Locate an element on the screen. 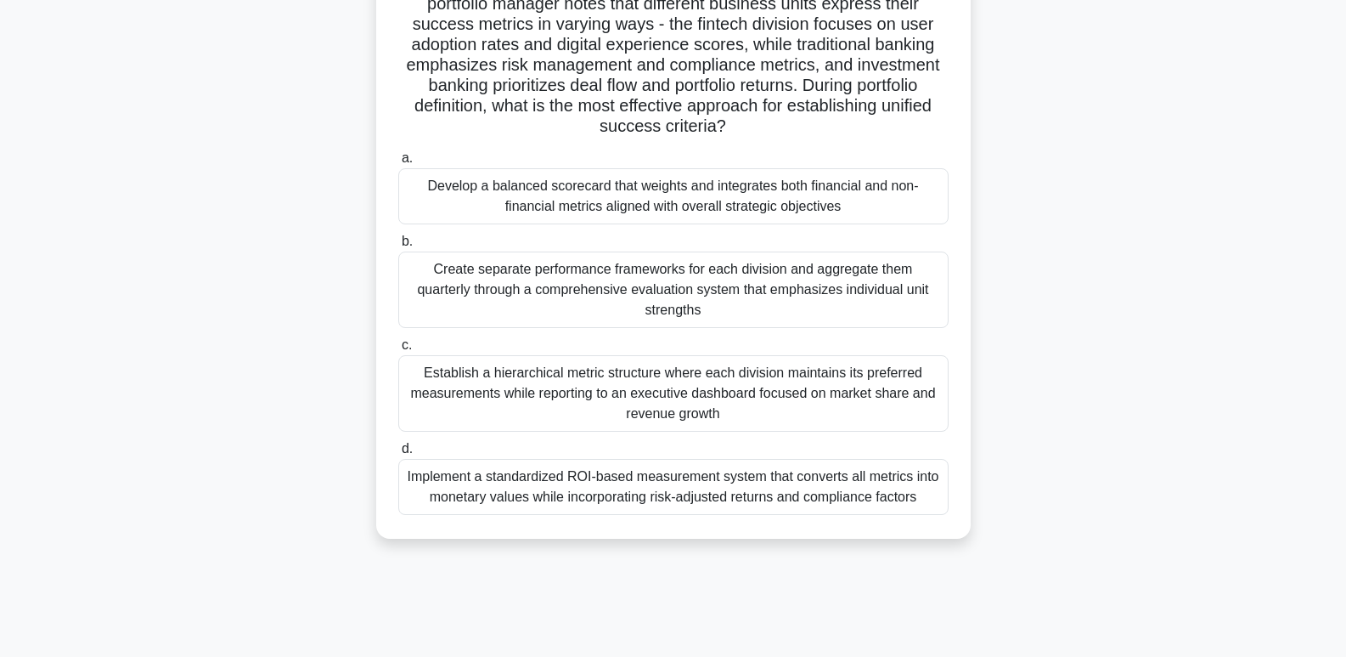  div: Create separate performance frameworks for each division and aggregate them quarterly through a c... is located at coordinates (674, 290).